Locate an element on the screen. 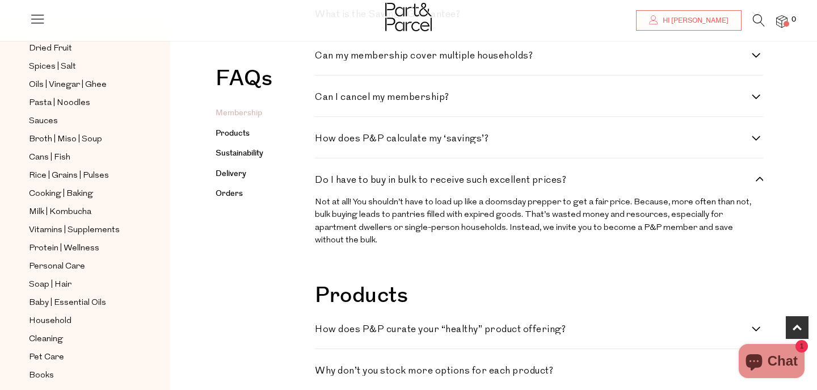  span: Vitamins | Supplements is located at coordinates (74, 230).